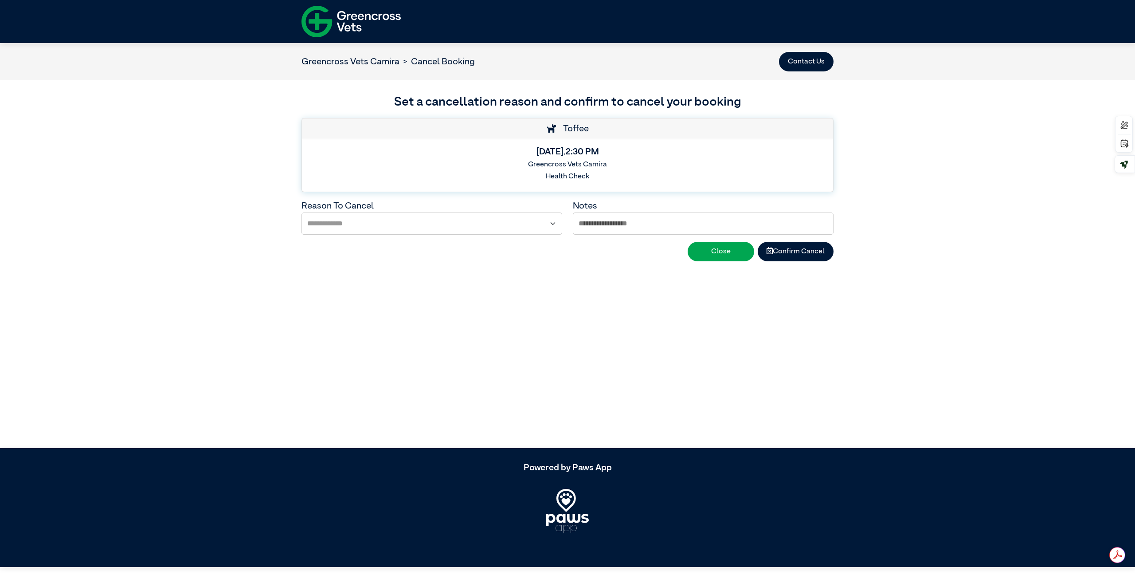 Image resolution: width=1135 pixels, height=579 pixels. I want to click on button: Confirm Cancel, so click(796, 251).